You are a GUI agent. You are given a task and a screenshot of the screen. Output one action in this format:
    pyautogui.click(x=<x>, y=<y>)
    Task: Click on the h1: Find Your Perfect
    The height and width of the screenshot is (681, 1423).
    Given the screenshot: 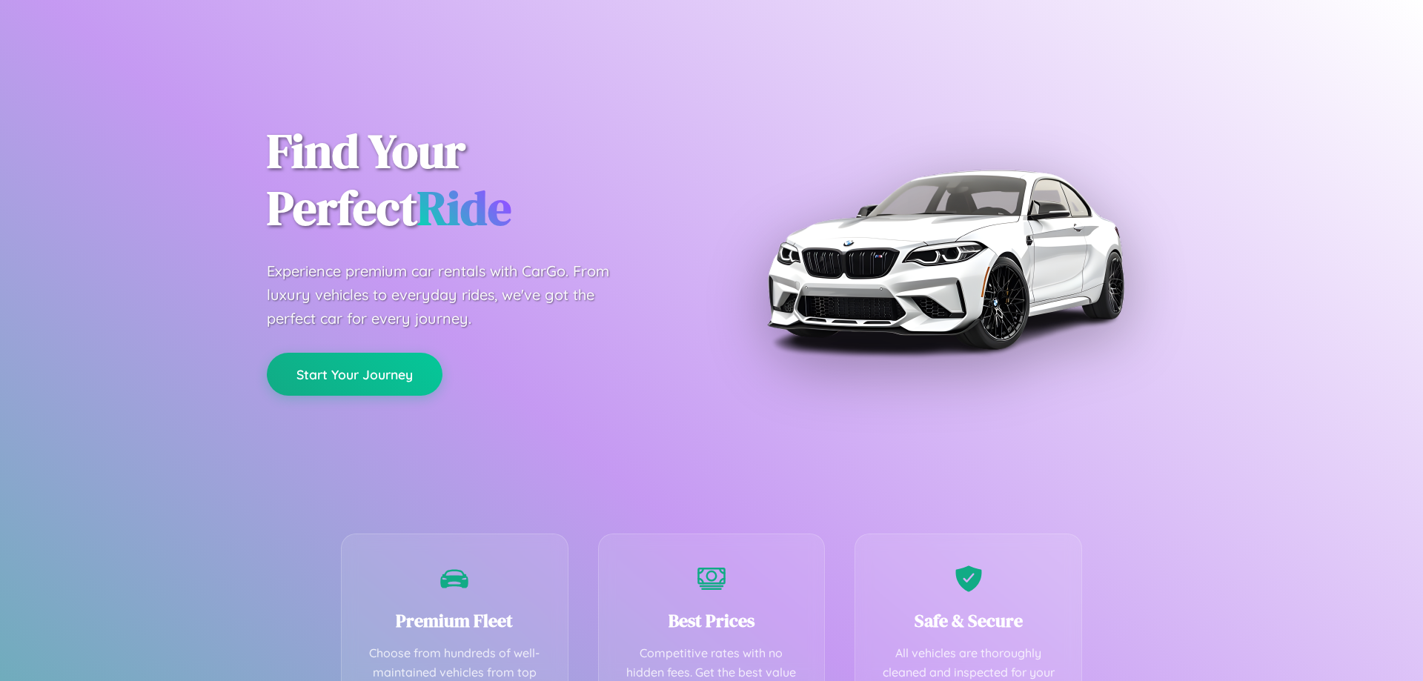 What is the action you would take?
    pyautogui.click(x=478, y=180)
    